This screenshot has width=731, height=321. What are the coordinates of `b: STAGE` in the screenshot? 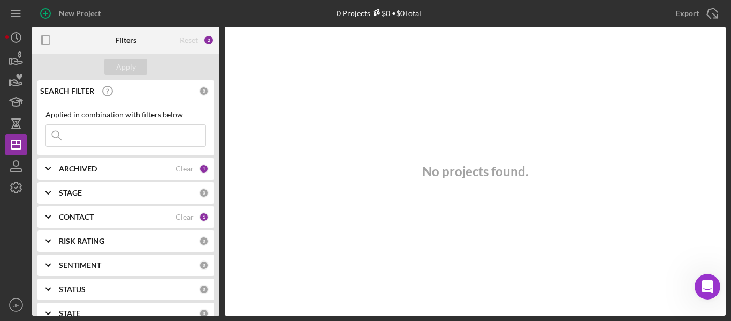 It's located at (70, 193).